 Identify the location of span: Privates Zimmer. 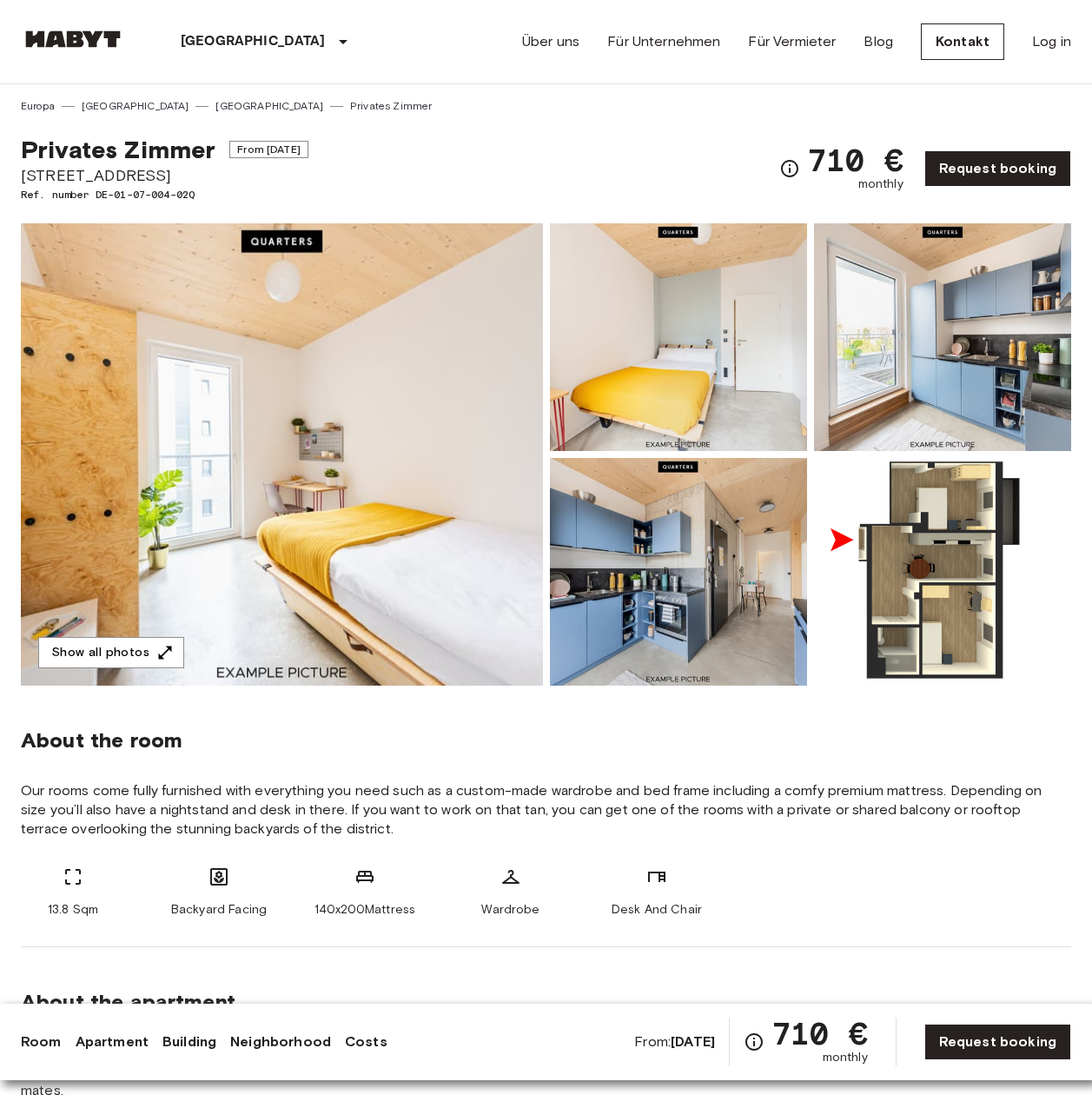
(118, 150).